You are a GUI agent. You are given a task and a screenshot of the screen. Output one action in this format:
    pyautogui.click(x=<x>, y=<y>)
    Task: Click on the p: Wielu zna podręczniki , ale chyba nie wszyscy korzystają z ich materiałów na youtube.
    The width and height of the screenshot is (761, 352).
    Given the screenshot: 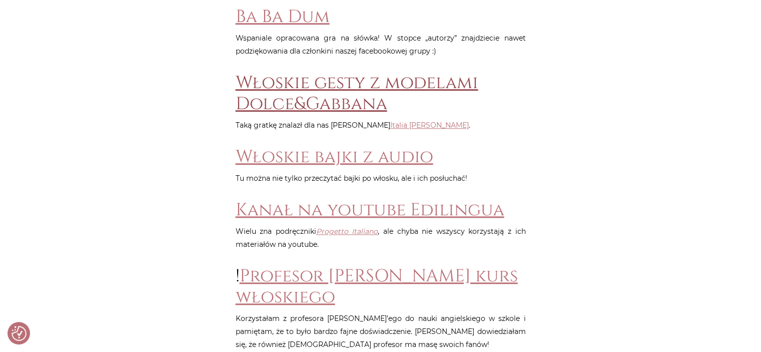 What is the action you would take?
    pyautogui.click(x=381, y=238)
    